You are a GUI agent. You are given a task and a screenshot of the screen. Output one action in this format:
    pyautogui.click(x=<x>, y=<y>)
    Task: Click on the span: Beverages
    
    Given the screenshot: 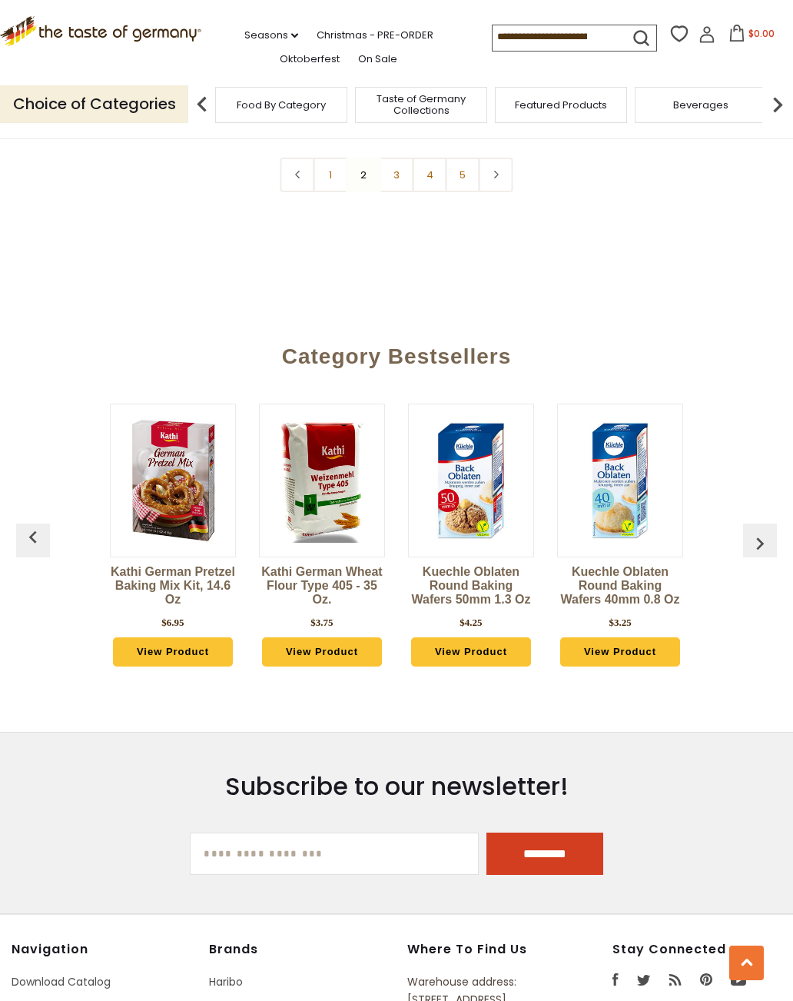 What is the action you would take?
    pyautogui.click(x=701, y=105)
    